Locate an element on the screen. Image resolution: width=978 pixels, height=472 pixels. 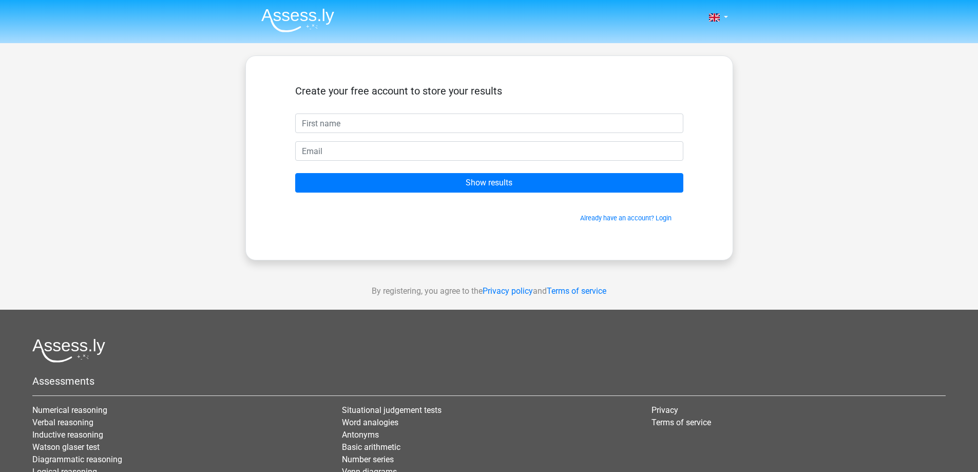
a: Number series is located at coordinates (368, 459).